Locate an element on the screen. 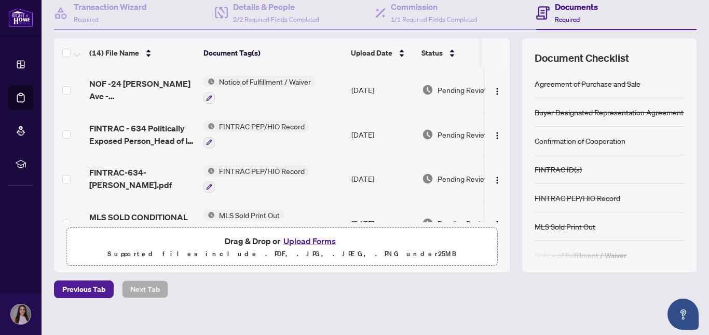 This screenshot has height=335, width=709. th: Document Tag(s) is located at coordinates (273, 53).